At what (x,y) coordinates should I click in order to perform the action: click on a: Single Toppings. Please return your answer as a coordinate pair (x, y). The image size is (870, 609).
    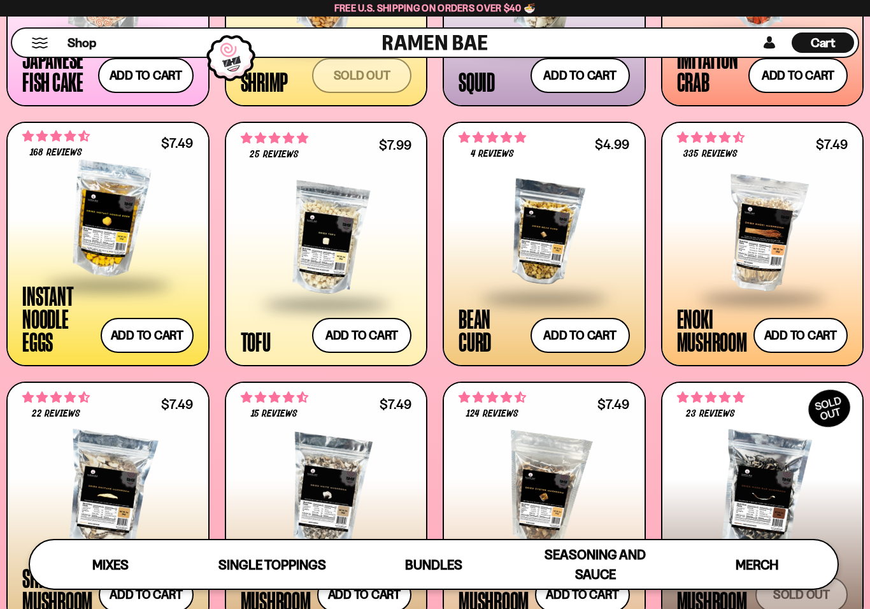
    Looking at the image, I should click on (273, 564).